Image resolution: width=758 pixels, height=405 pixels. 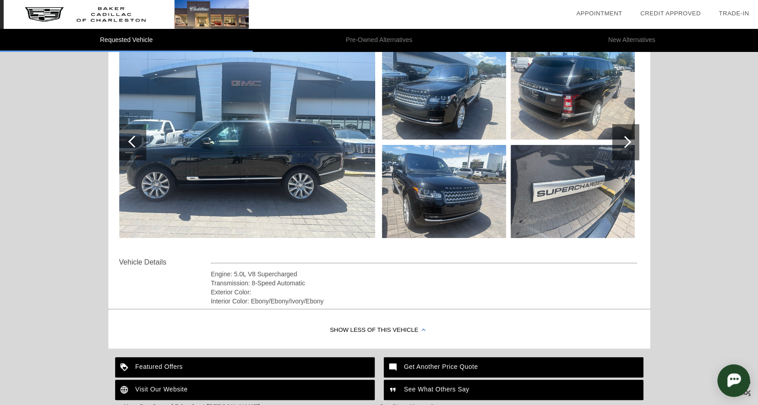 I want to click on div: Vehicle Details, so click(x=165, y=262).